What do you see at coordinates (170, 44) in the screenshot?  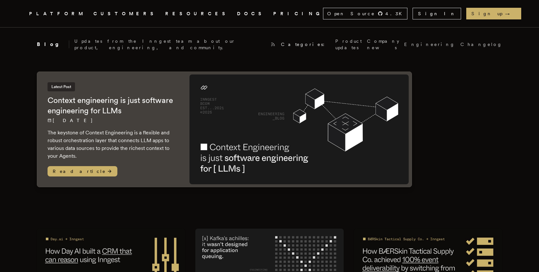 I see `p: Updates from the Inngest team about our product, engineering, and community.` at bounding box center [170, 44].